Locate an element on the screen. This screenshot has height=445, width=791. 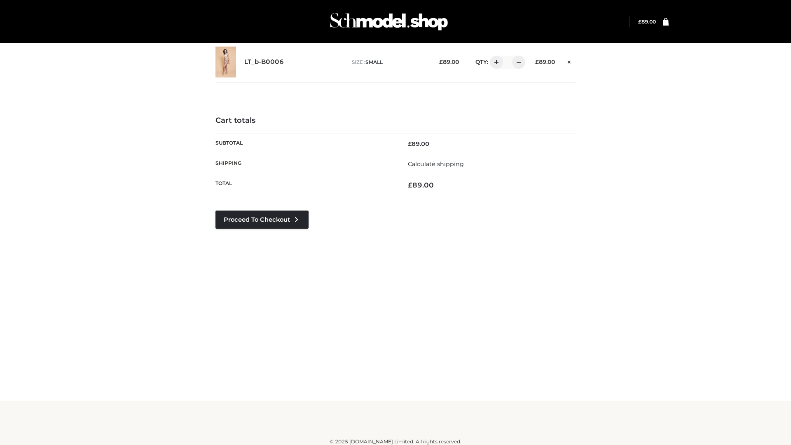
div: QTY: is located at coordinates (495, 62).